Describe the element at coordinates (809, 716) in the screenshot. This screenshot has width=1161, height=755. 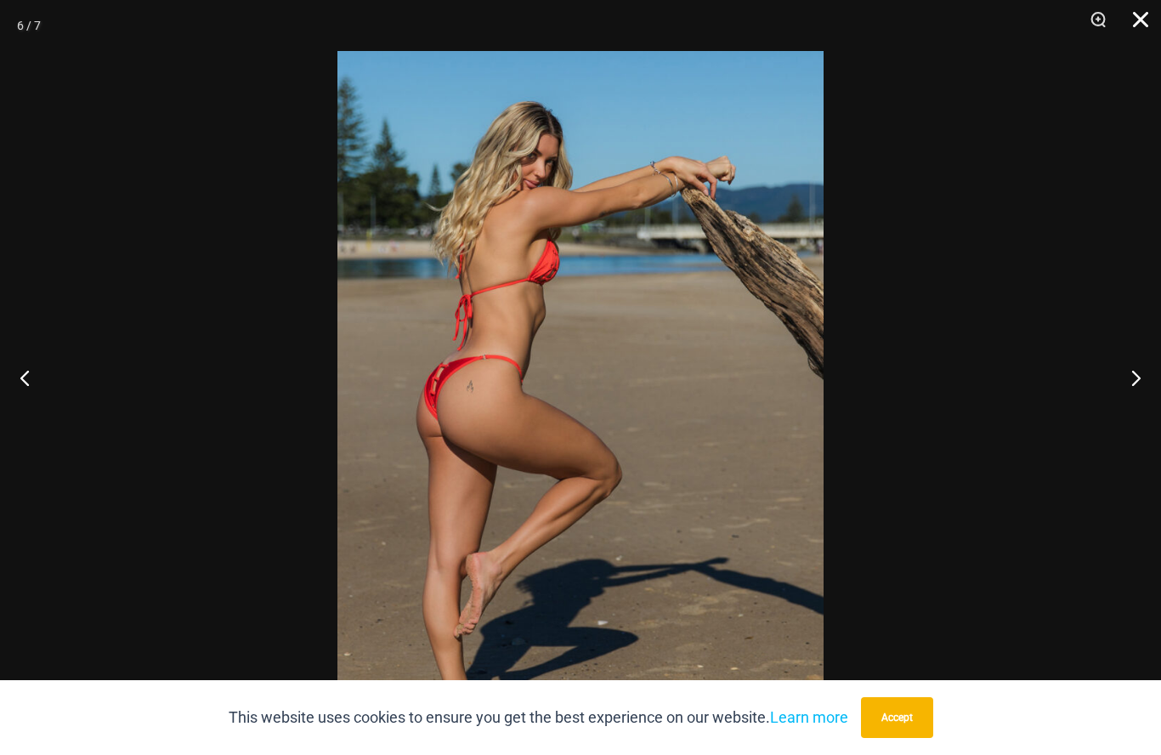
I see `a: Learn more` at that location.